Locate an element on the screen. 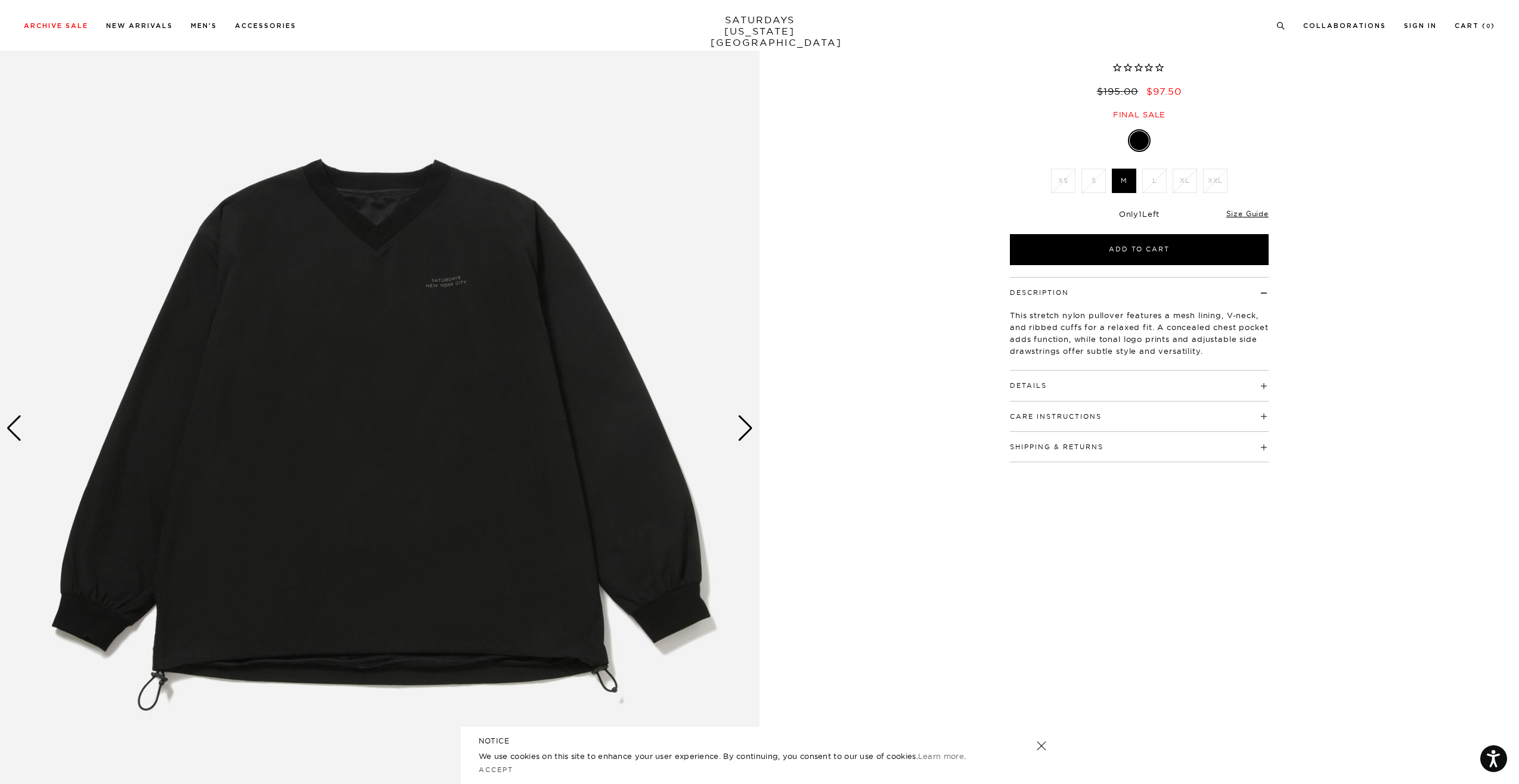 Image resolution: width=1519 pixels, height=784 pixels. a: Sign In is located at coordinates (1419, 25).